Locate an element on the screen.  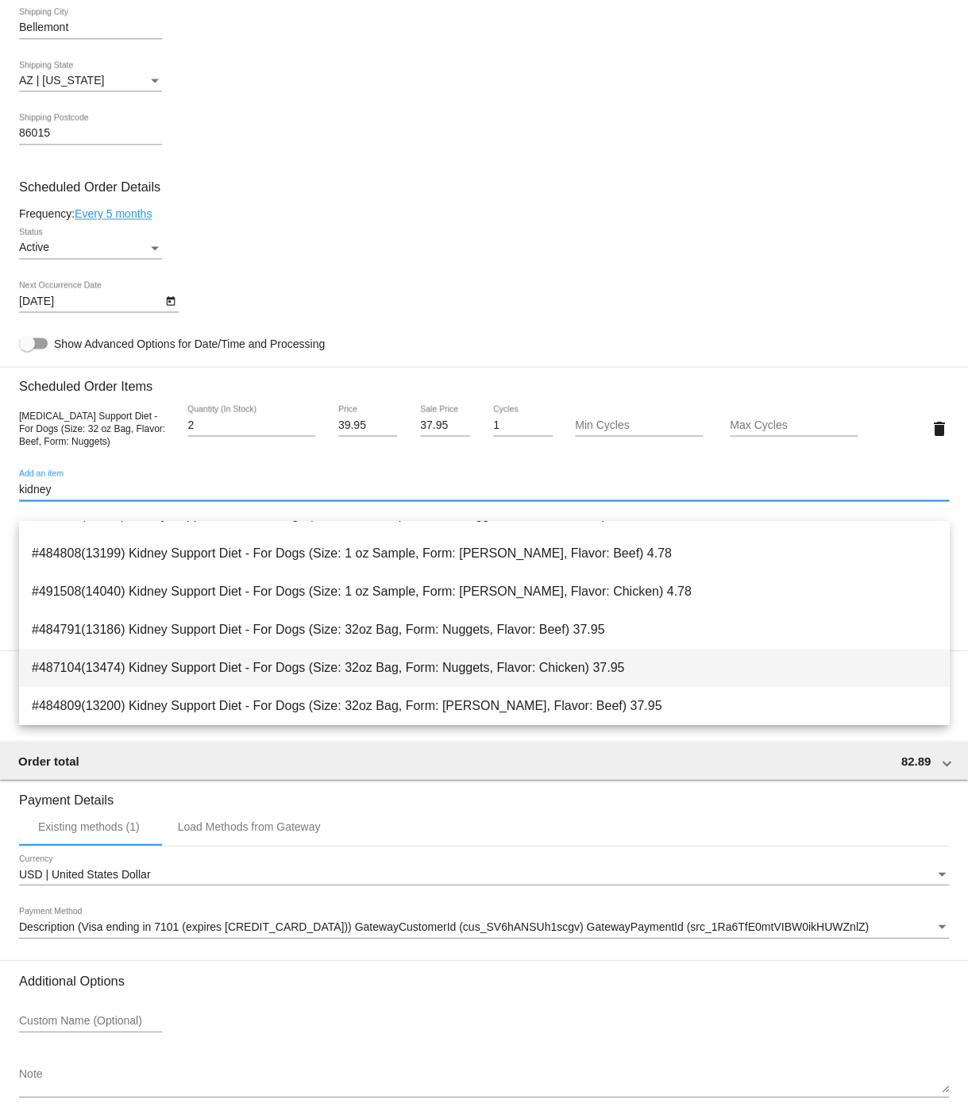
a: Every 5 months is located at coordinates (113, 214).